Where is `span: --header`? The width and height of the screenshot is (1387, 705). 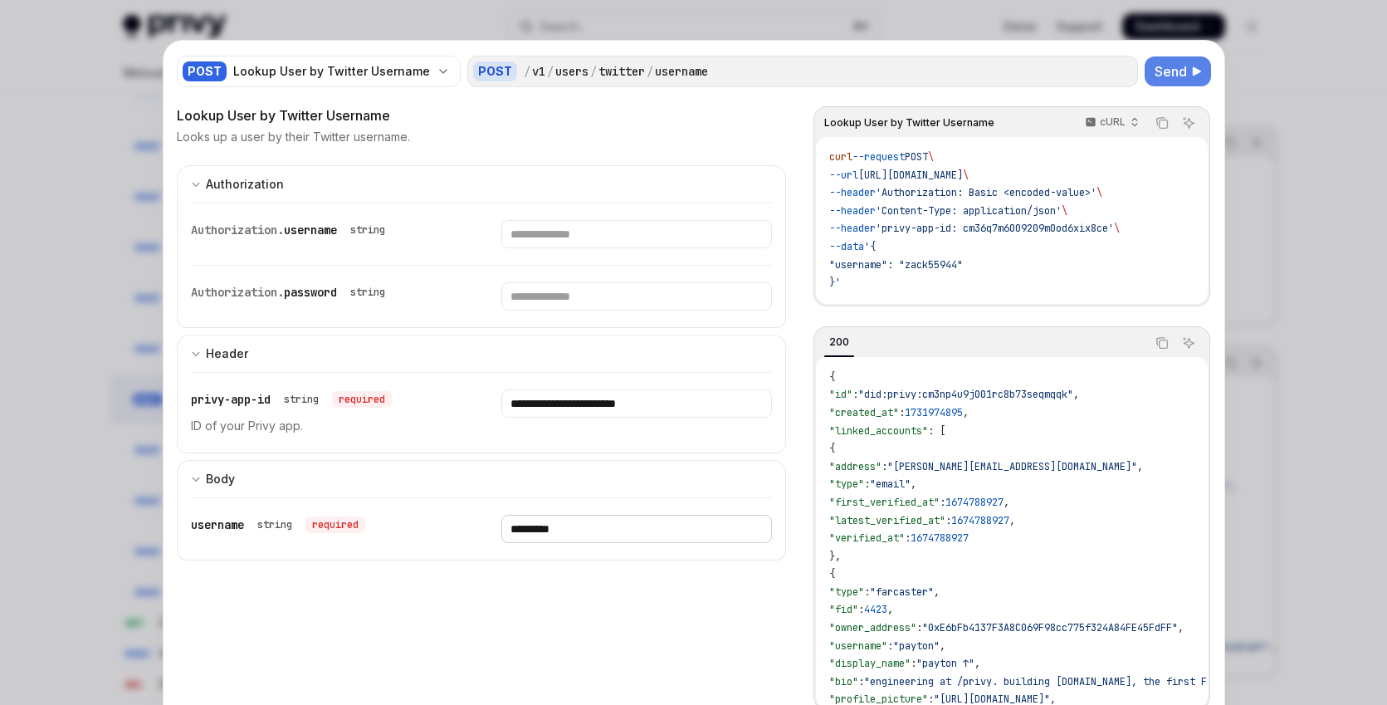
span: --header is located at coordinates (852, 211).